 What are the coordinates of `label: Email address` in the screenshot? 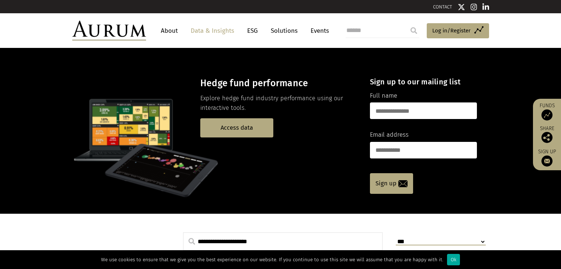 It's located at (389, 135).